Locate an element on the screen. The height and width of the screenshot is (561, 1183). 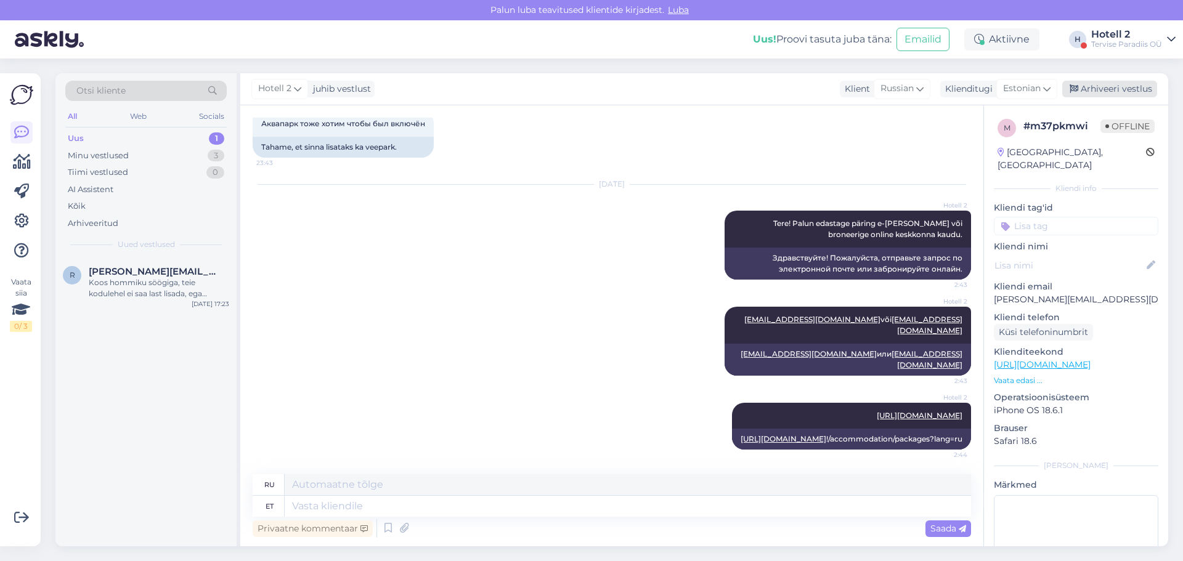
a: Hotell 2Tervise Paradiis OÜ is located at coordinates (1133, 39).